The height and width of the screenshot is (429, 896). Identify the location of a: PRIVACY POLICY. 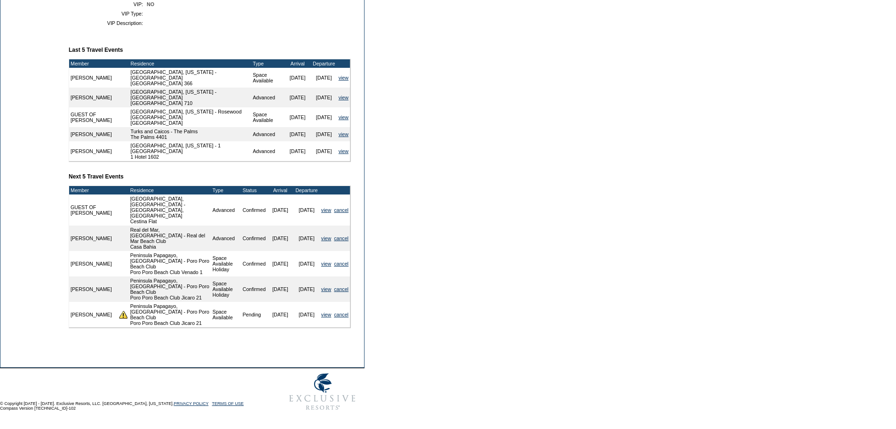
(191, 403).